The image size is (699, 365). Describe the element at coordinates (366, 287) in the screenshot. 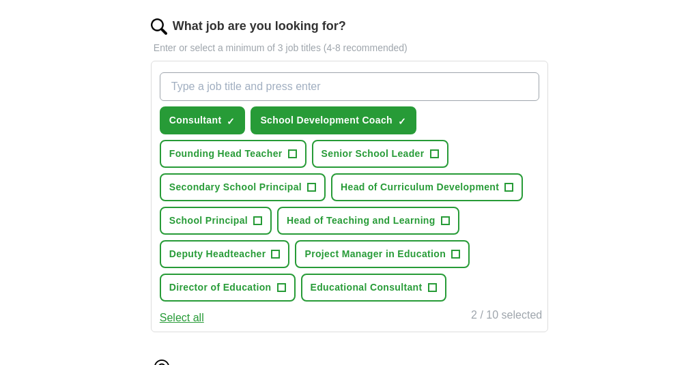

I see `span: Educational Consultant` at that location.